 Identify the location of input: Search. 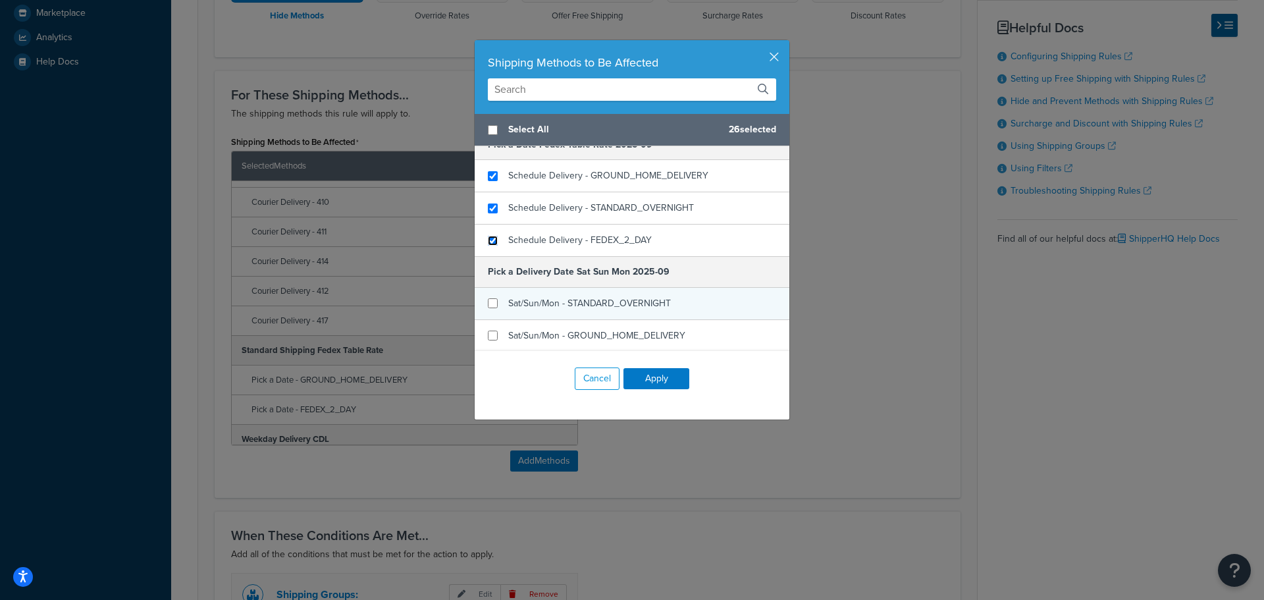
(632, 90).